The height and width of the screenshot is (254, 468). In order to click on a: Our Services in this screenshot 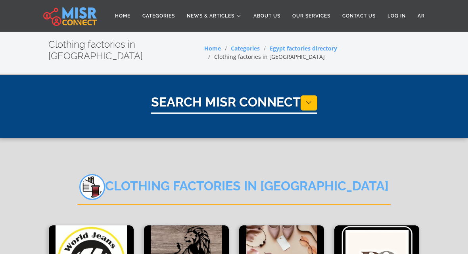, I will do `click(312, 16)`.